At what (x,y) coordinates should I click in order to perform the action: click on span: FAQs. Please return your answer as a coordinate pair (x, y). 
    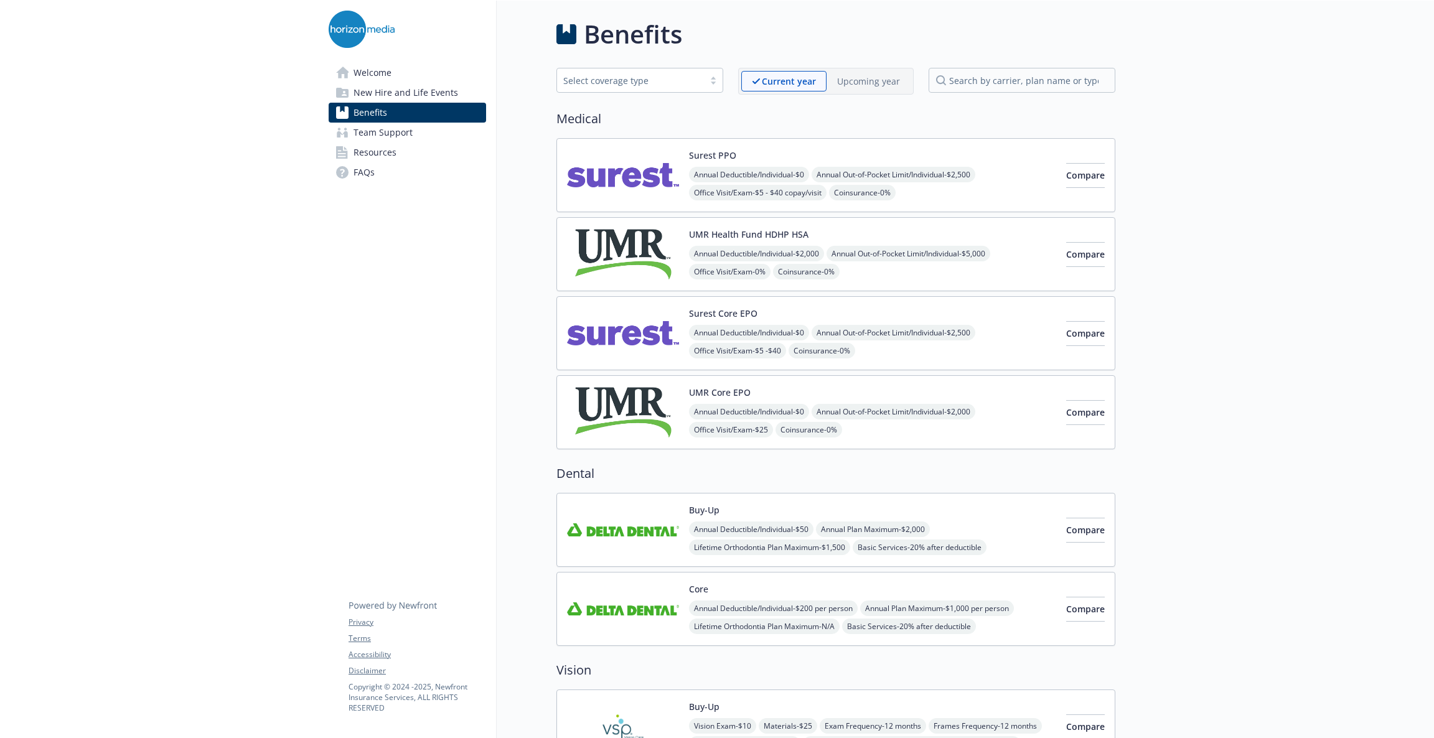
    Looking at the image, I should click on (364, 172).